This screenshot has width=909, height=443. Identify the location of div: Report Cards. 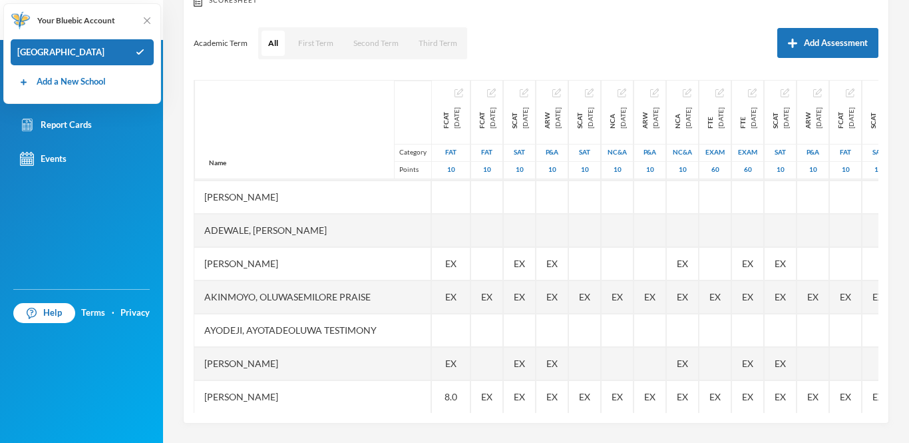
(56, 124).